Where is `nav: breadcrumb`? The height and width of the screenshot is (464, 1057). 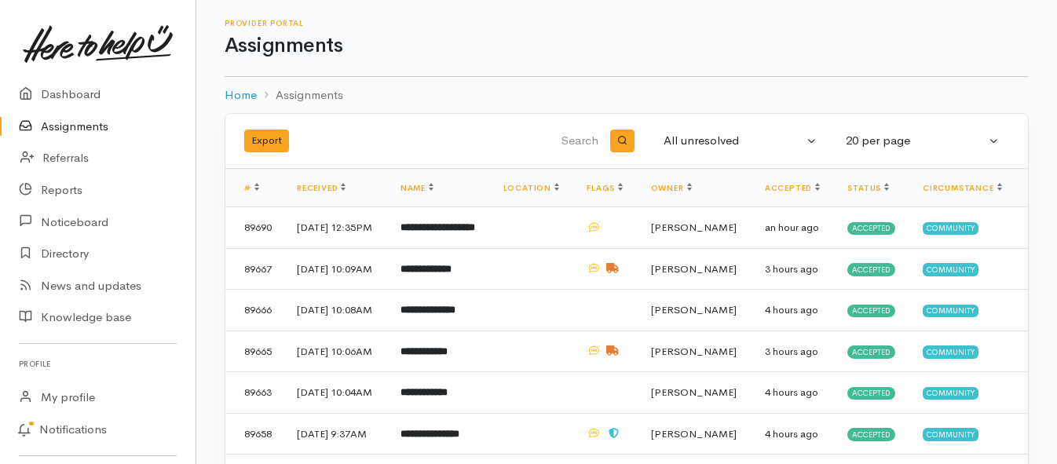 nav: breadcrumb is located at coordinates (626, 95).